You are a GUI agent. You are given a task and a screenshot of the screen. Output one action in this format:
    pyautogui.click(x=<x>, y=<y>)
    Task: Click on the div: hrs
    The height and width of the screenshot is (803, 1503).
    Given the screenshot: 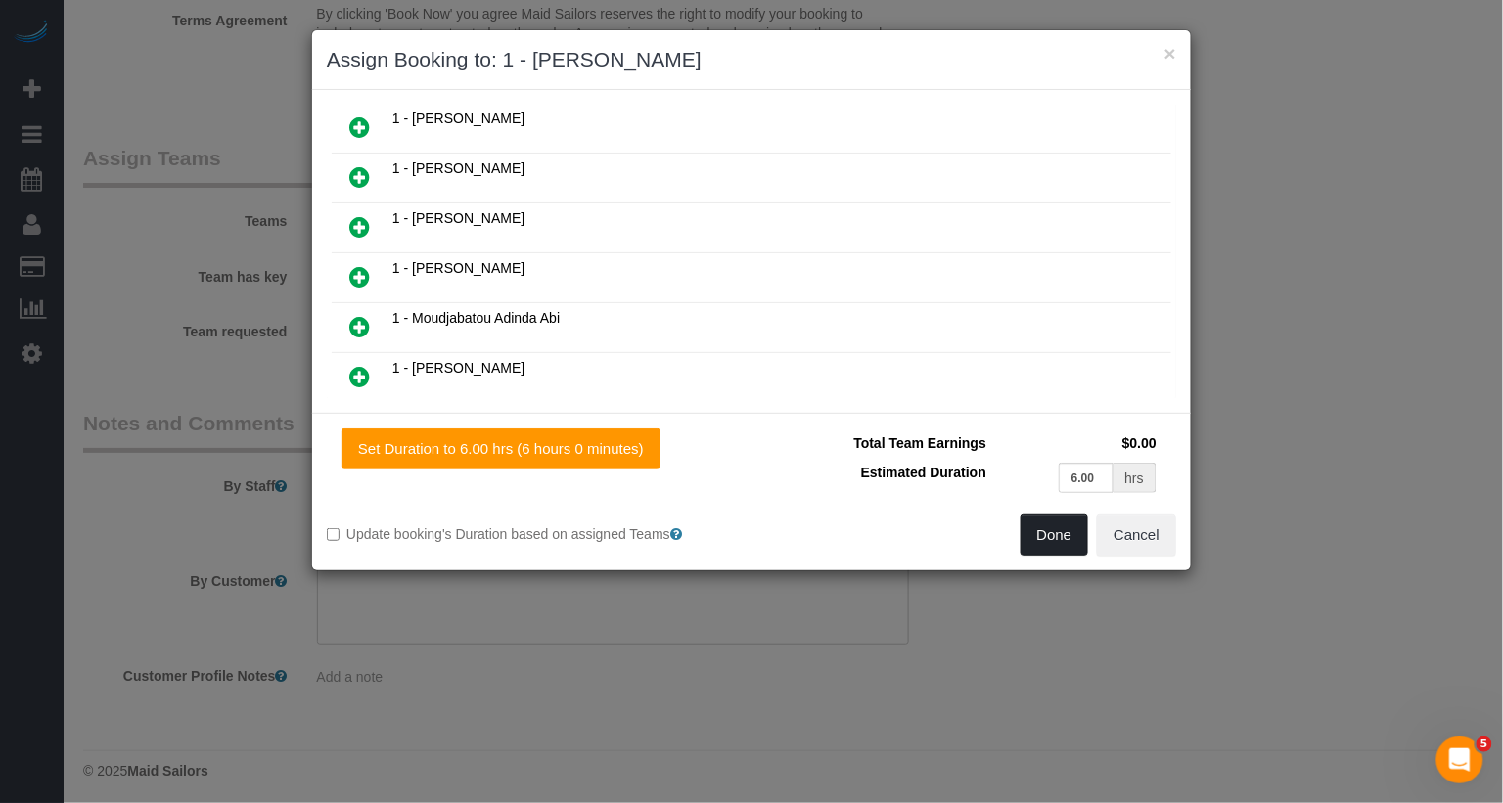 What is the action you would take?
    pyautogui.click(x=1135, y=477)
    